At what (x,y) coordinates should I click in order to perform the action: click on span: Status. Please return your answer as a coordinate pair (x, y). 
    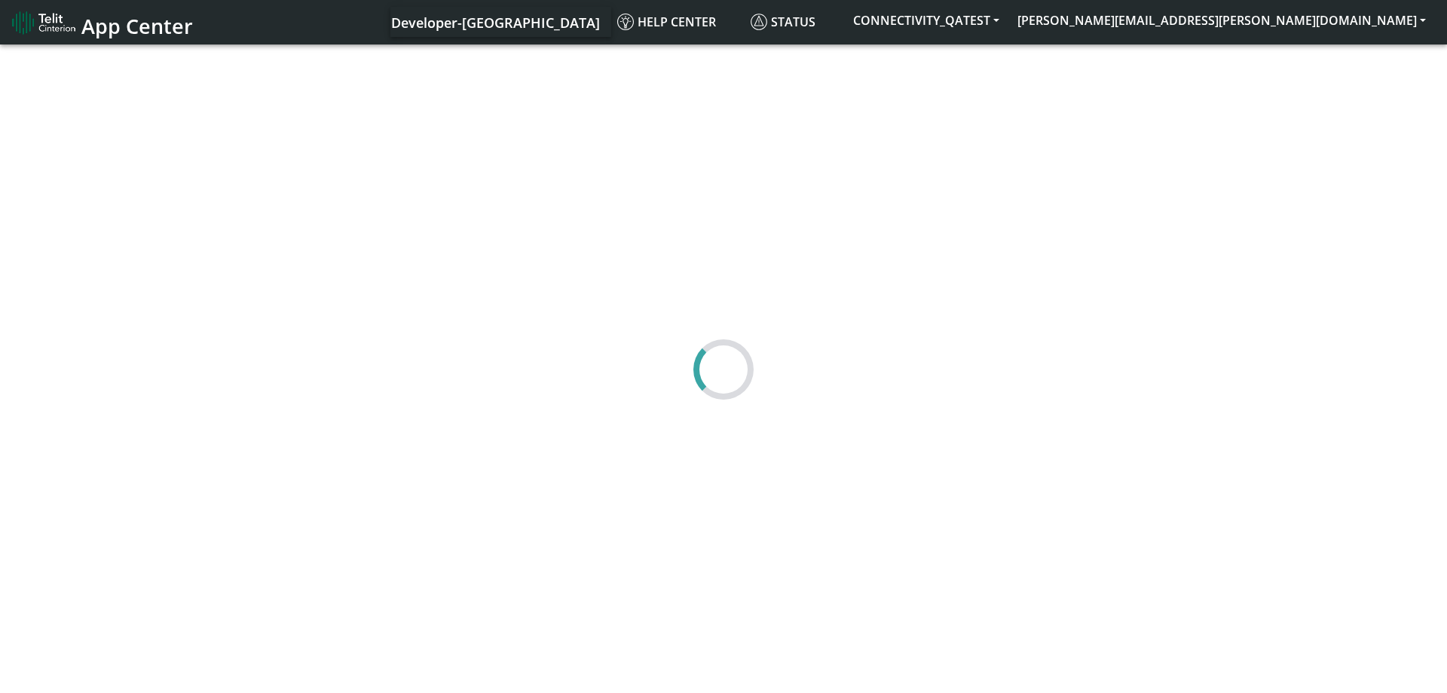
    Looking at the image, I should click on (783, 22).